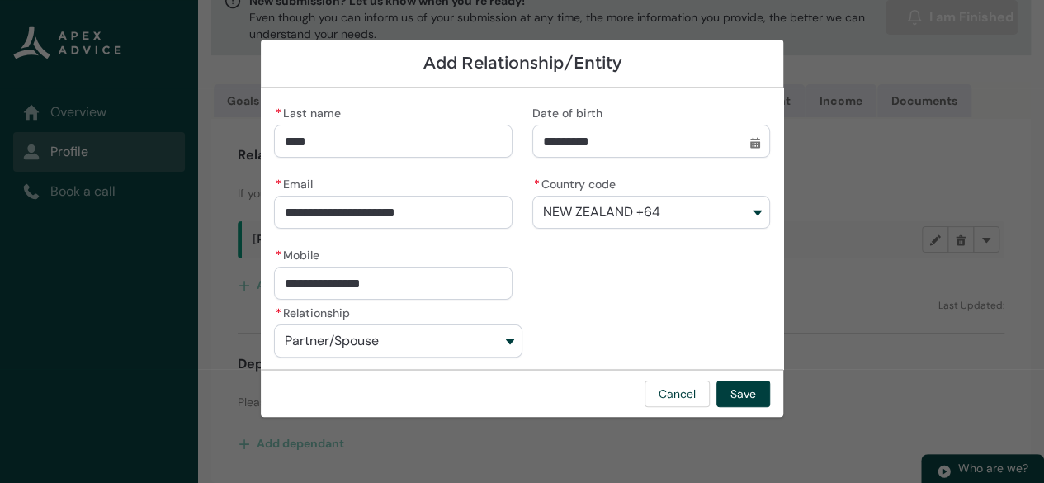 Image resolution: width=1044 pixels, height=483 pixels. Describe the element at coordinates (300, 253) in the screenshot. I see `label: Mobile` at that location.